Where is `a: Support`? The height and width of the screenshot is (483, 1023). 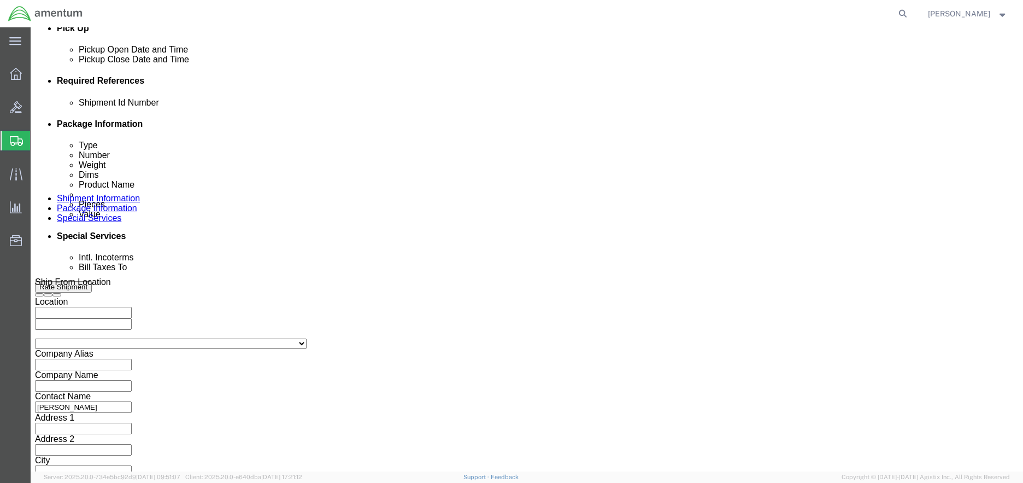 a: Support is located at coordinates (477, 477).